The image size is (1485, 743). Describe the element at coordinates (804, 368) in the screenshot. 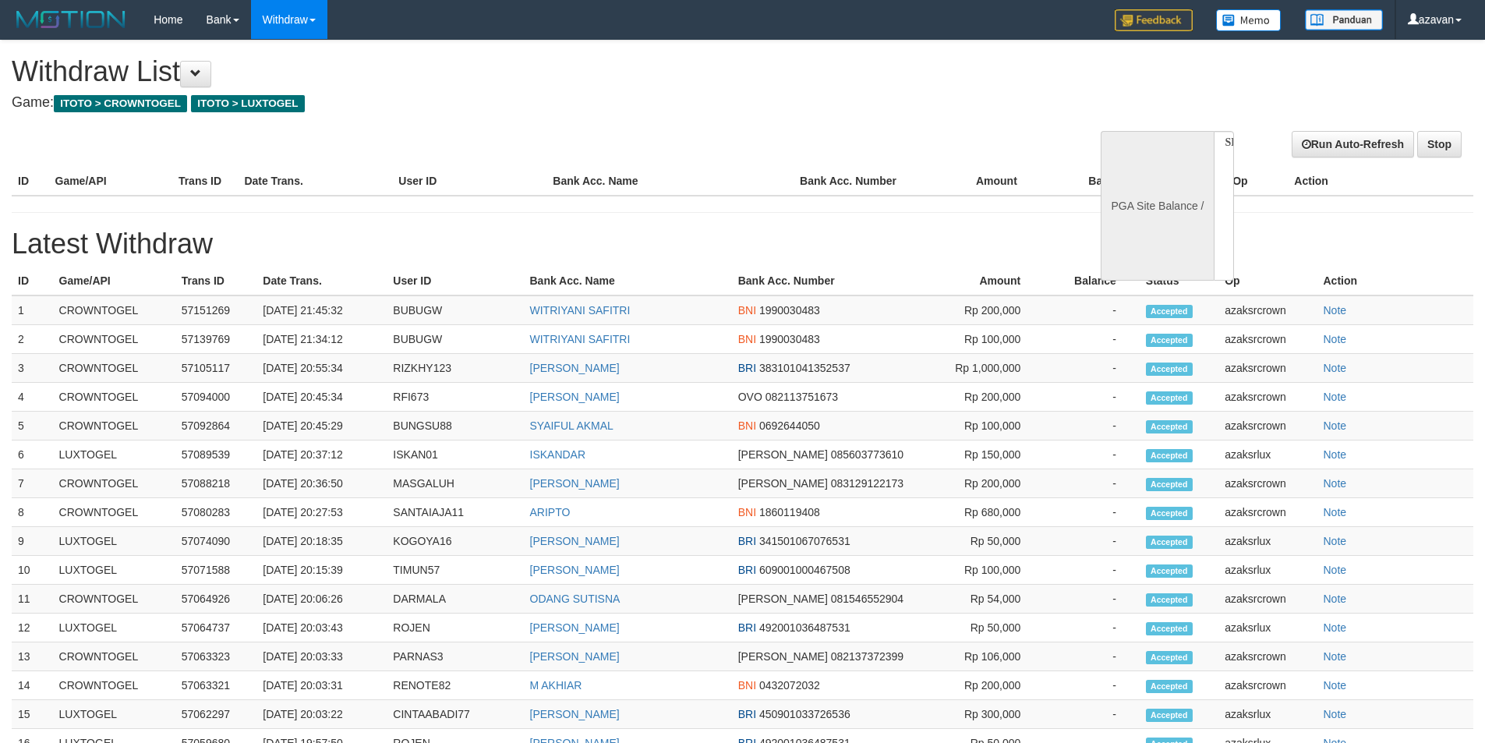

I see `span: 383101041352537` at that location.